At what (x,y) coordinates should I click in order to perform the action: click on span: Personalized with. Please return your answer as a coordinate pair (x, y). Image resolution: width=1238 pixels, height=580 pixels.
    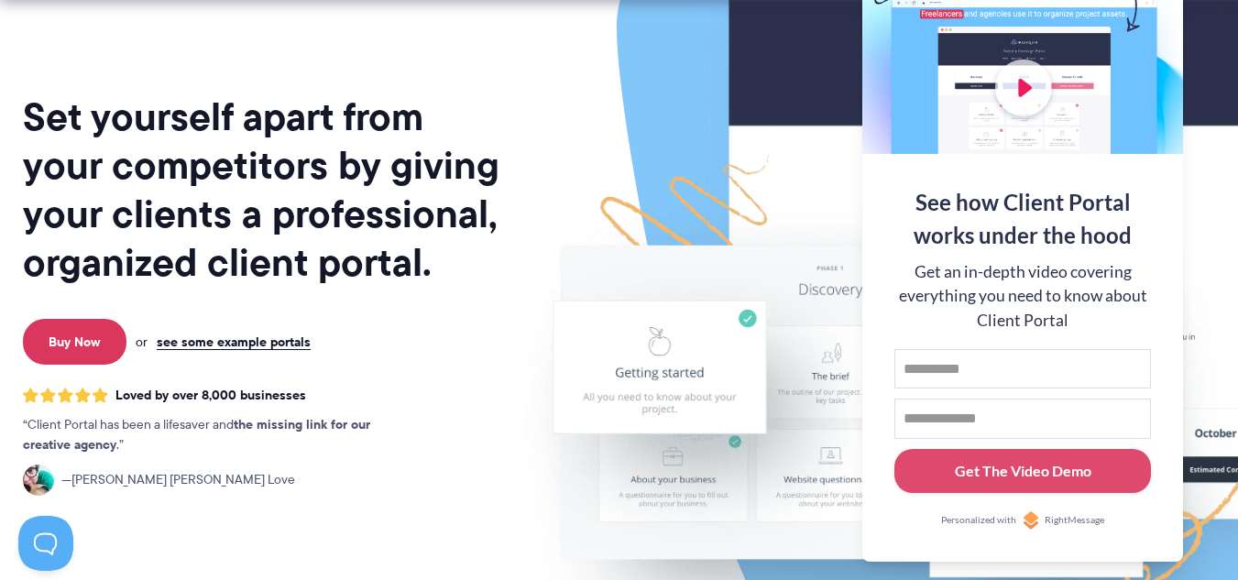
    Looking at the image, I should click on (979, 520).